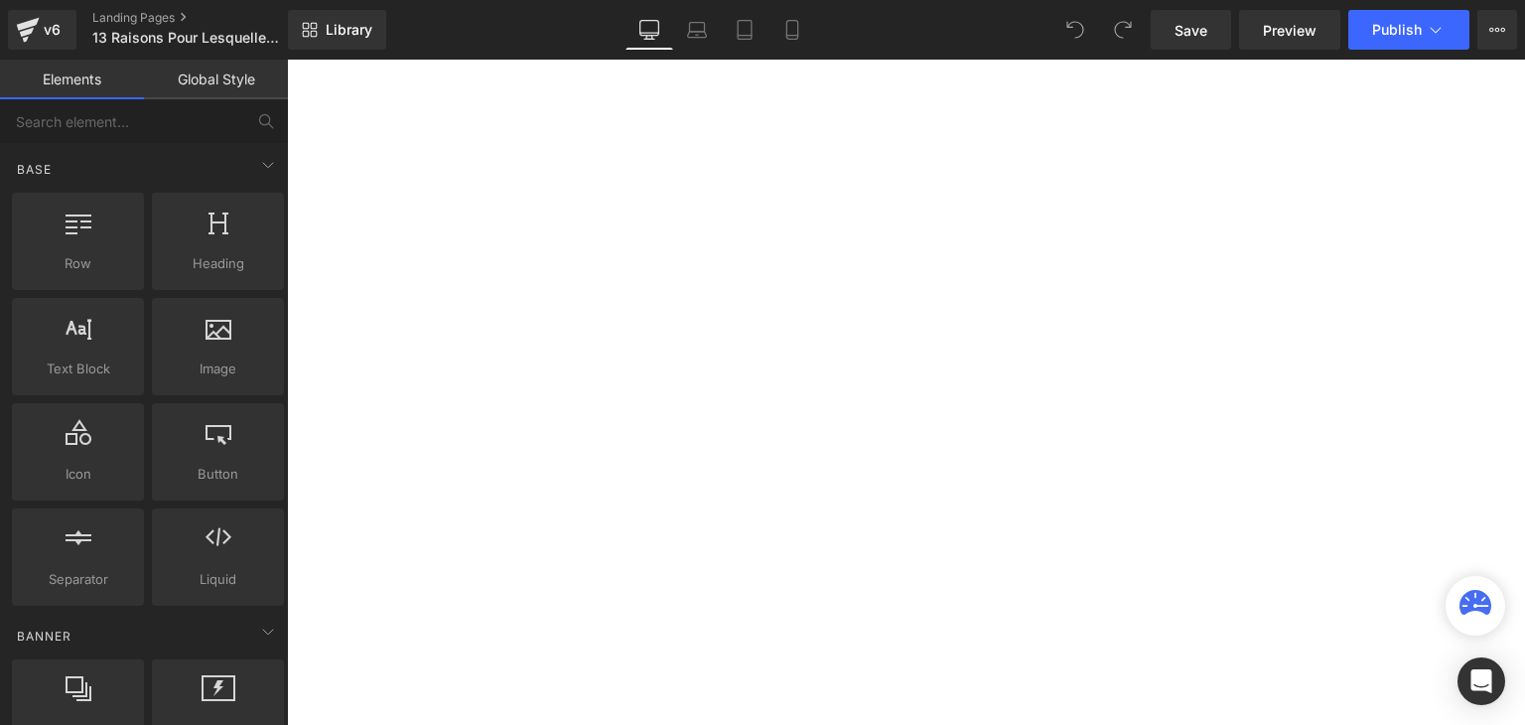 The image size is (1525, 725). Describe the element at coordinates (77, 579) in the screenshot. I see `span: Separator` at that location.